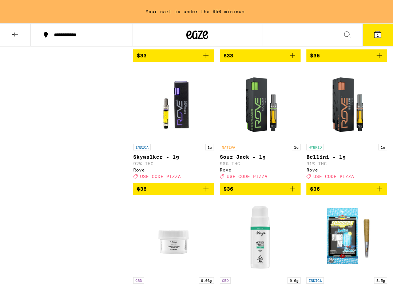  What do you see at coordinates (346, 104) in the screenshot?
I see `img: Rove - Bellini - 1g` at bounding box center [346, 104].